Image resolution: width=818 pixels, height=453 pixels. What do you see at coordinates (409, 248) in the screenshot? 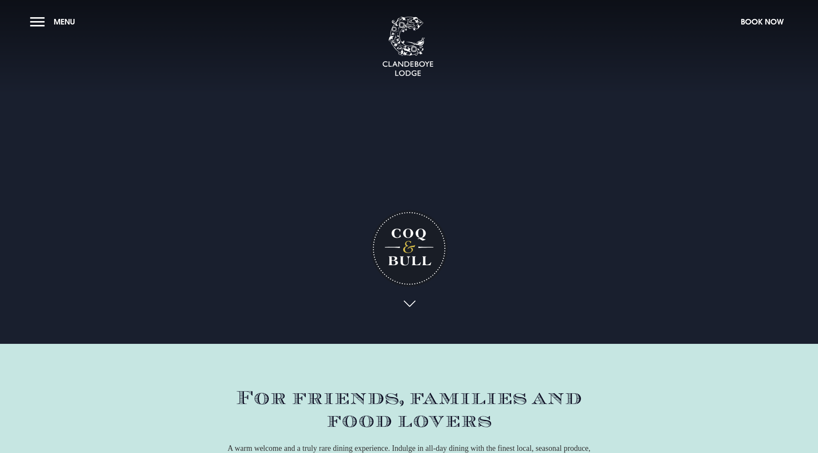
I see `h1: Coq & Bull` at bounding box center [409, 248].